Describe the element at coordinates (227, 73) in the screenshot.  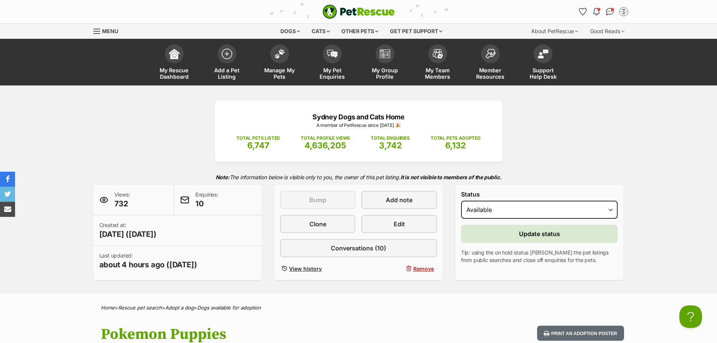
I see `span: Add a Pet Listing` at that location.